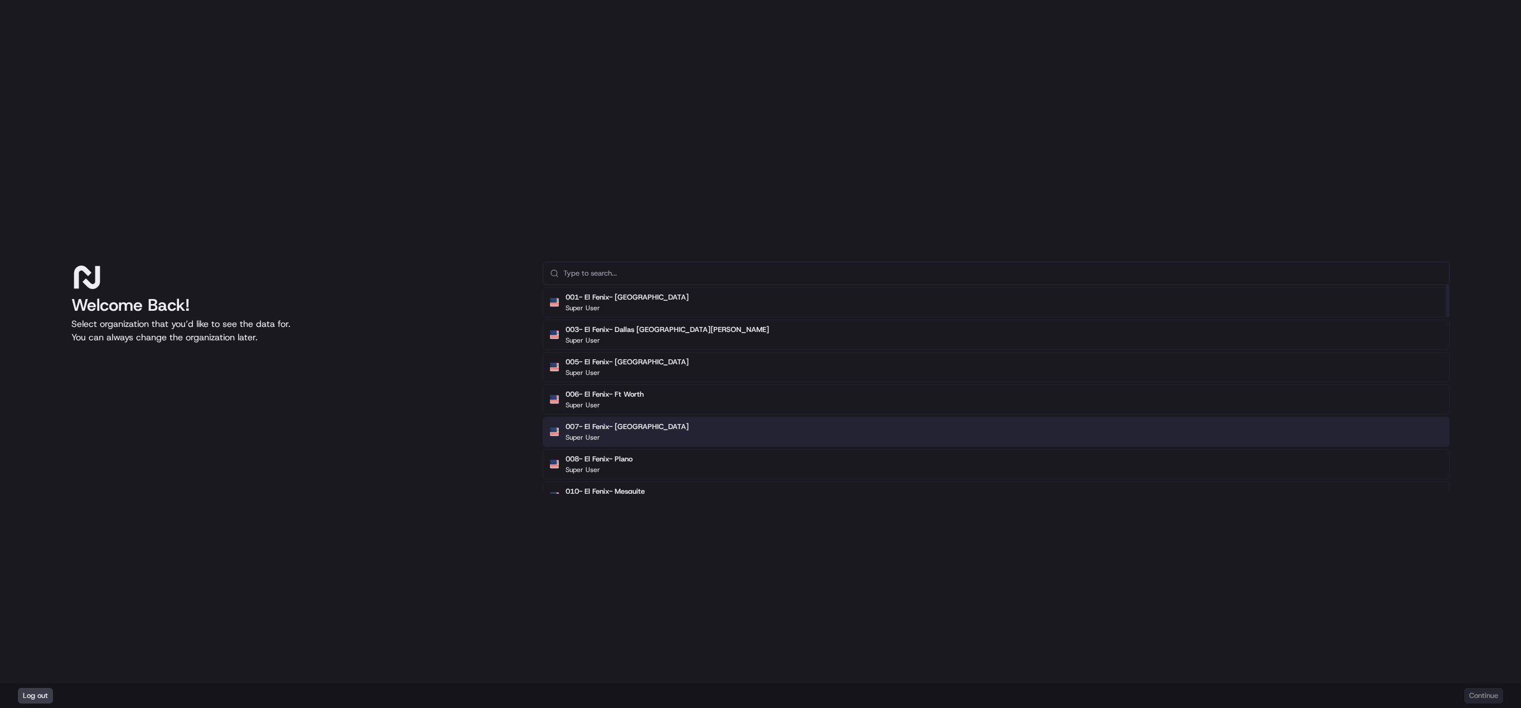 Image resolution: width=1521 pixels, height=708 pixels. What do you see at coordinates (298, 305) in the screenshot?
I see `h1: Welcome Back!` at bounding box center [298, 305].